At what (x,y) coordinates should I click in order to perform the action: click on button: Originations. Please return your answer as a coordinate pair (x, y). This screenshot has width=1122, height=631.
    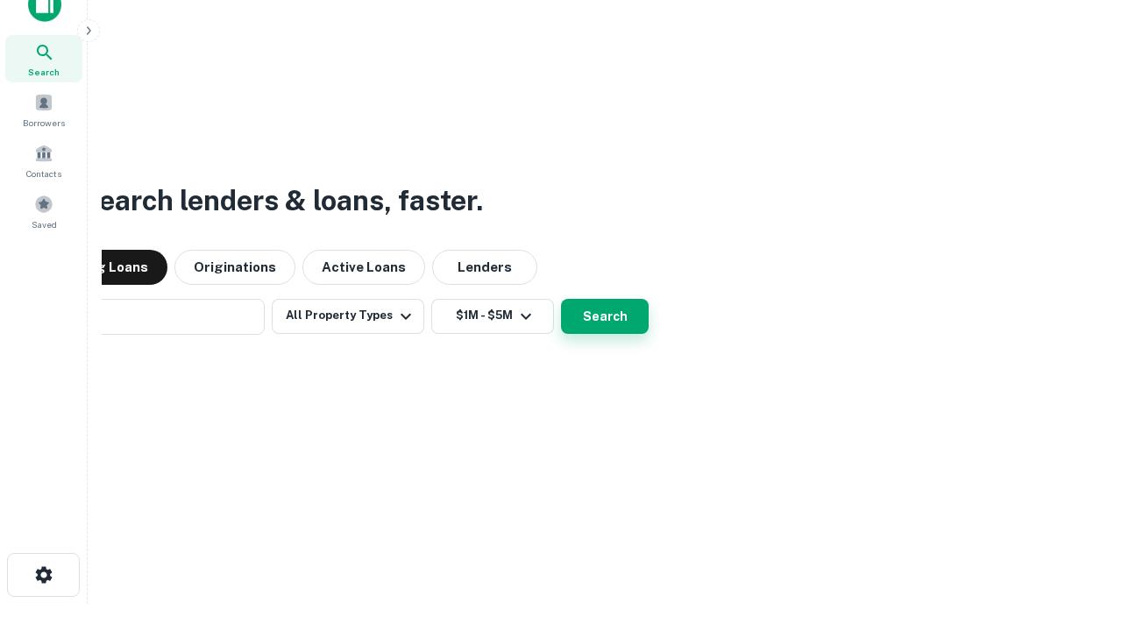
    Looking at the image, I should click on (235, 267).